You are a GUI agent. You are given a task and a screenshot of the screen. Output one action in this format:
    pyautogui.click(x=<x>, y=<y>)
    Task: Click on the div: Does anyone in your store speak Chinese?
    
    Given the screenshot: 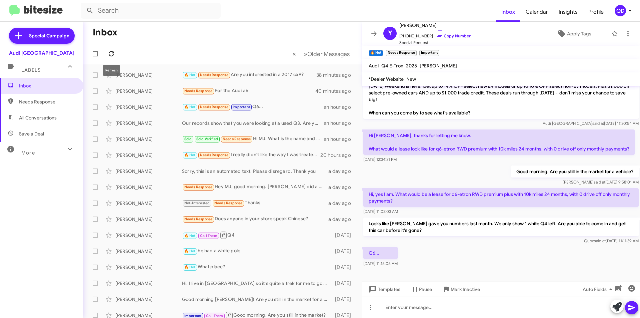 What is the action you would take?
    pyautogui.click(x=255, y=219)
    